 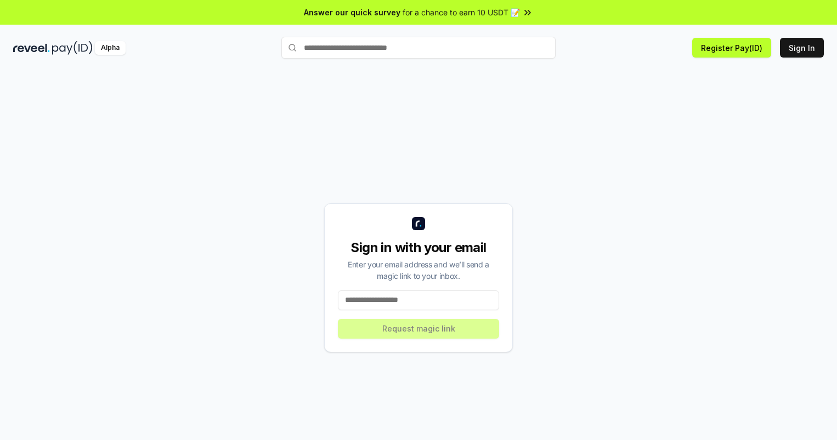 What do you see at coordinates (31, 48) in the screenshot?
I see `img: reveel_dark` at bounding box center [31, 48].